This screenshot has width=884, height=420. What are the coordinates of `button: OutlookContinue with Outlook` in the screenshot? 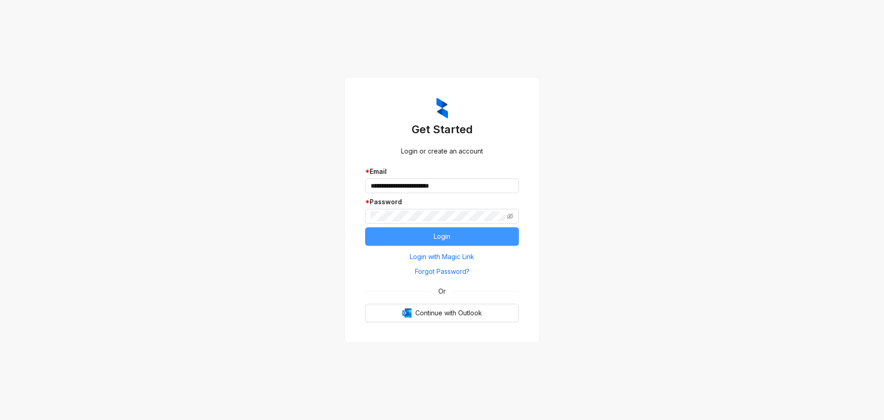 It's located at (442, 313).